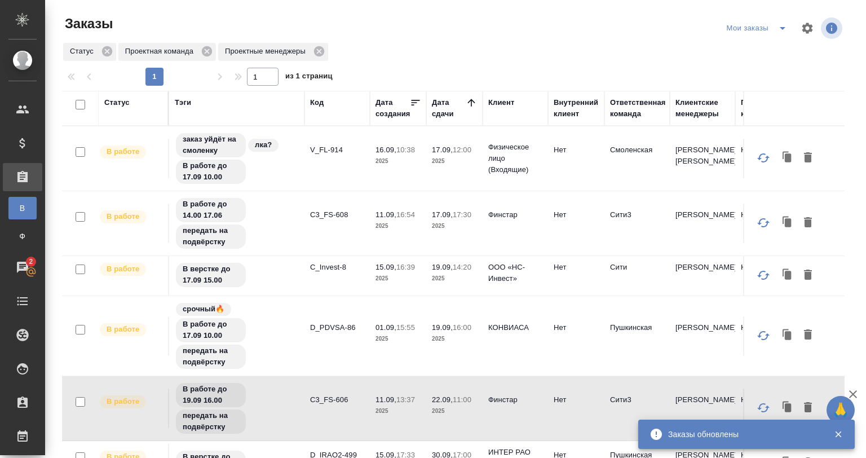  What do you see at coordinates (742, 434) in the screenshot?
I see `div: Заказы обновлены` at bounding box center [742, 434].